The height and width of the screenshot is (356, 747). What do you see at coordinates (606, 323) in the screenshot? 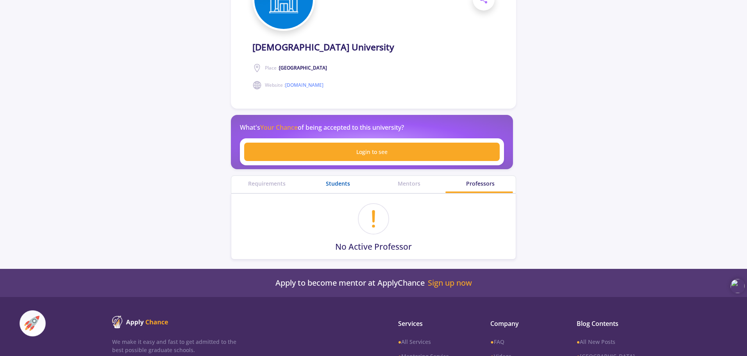
I see `span: Blog Contents` at bounding box center [606, 323].